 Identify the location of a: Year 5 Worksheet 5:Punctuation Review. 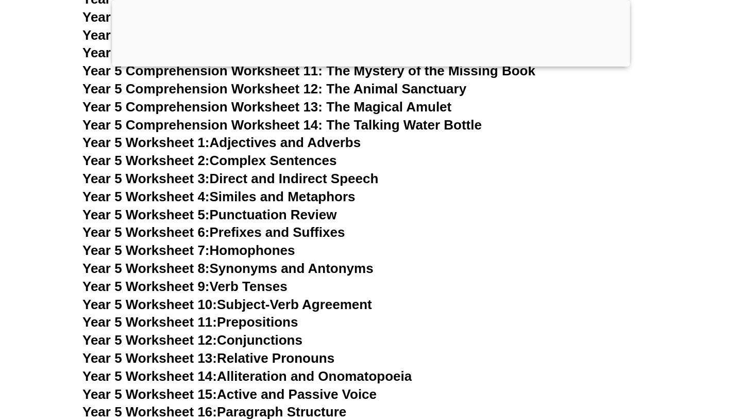
(209, 214).